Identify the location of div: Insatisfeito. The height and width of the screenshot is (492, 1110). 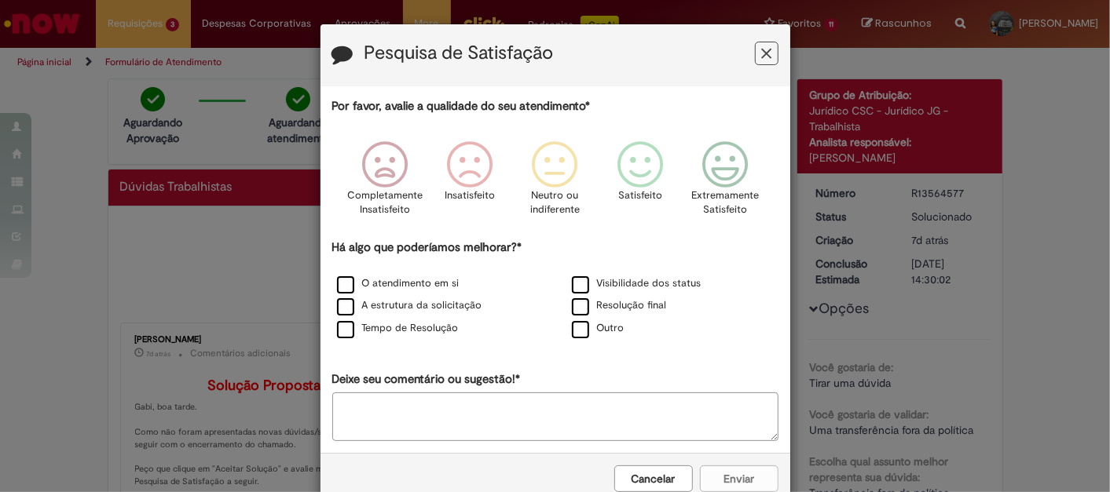
(470, 183).